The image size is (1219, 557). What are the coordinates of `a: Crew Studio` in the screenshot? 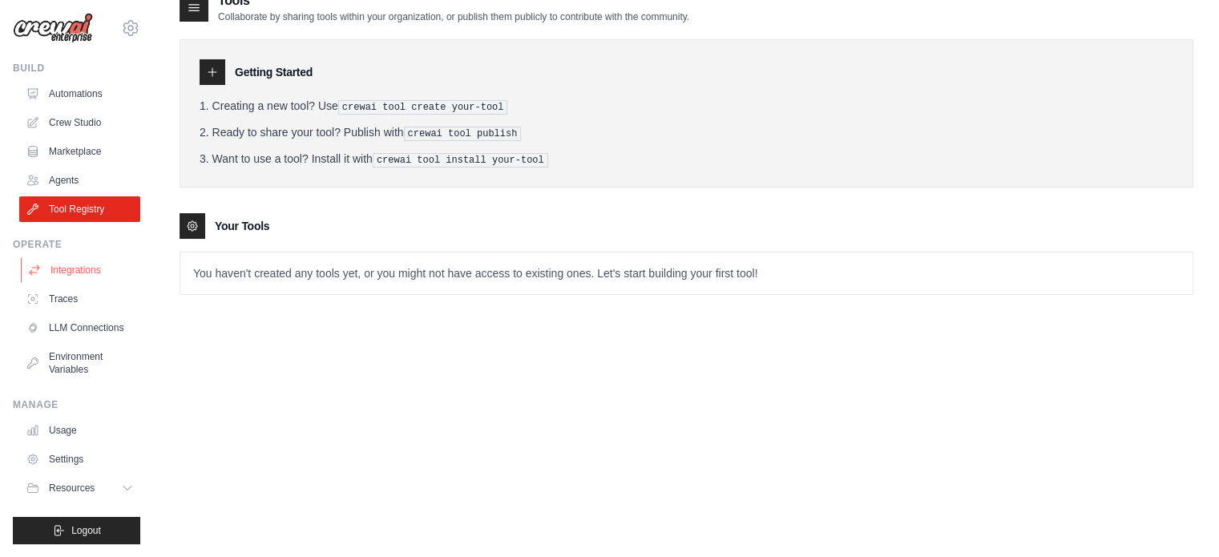 It's located at (79, 123).